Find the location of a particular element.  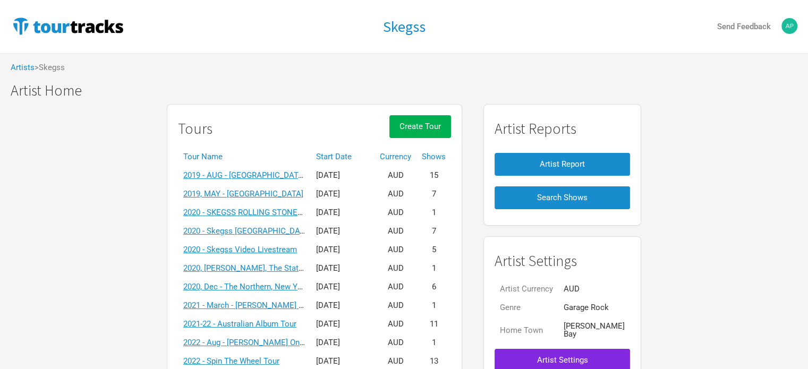

a: Create Tour is located at coordinates (420, 131).